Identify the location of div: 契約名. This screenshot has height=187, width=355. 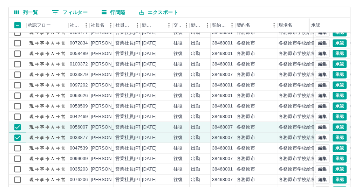
(256, 25).